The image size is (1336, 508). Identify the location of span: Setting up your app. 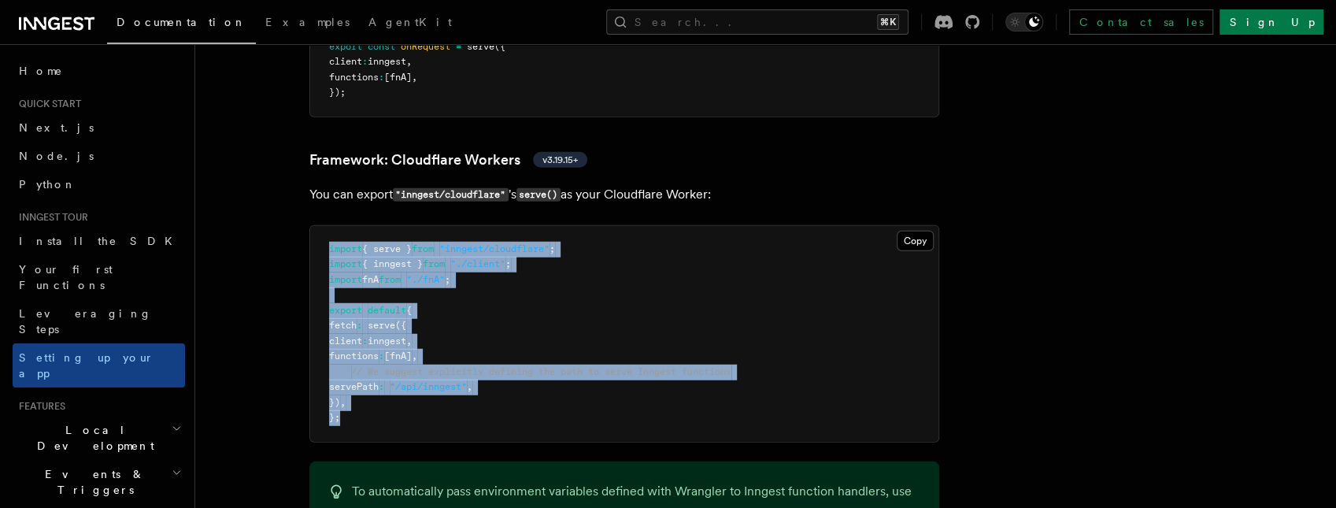
(87, 365).